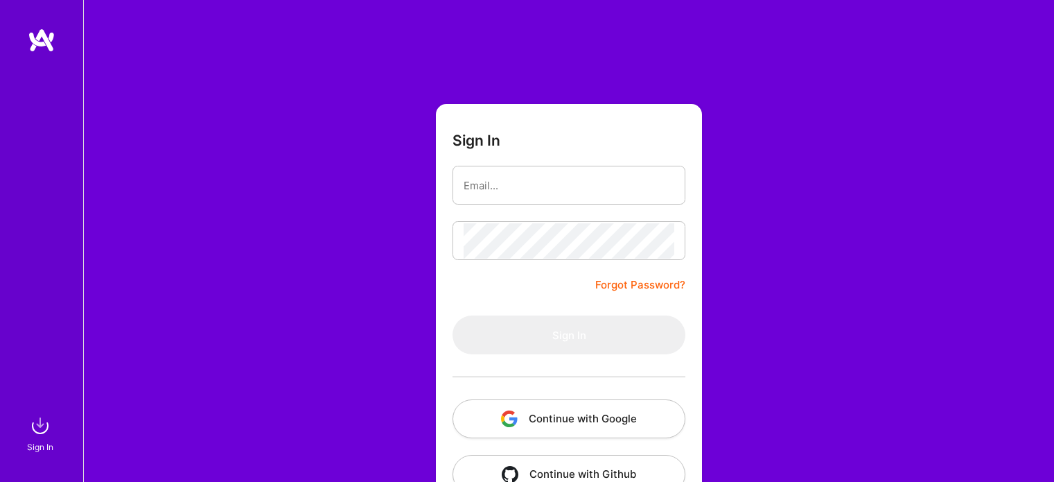  What do you see at coordinates (42, 40) in the screenshot?
I see `img: logo` at bounding box center [42, 40].